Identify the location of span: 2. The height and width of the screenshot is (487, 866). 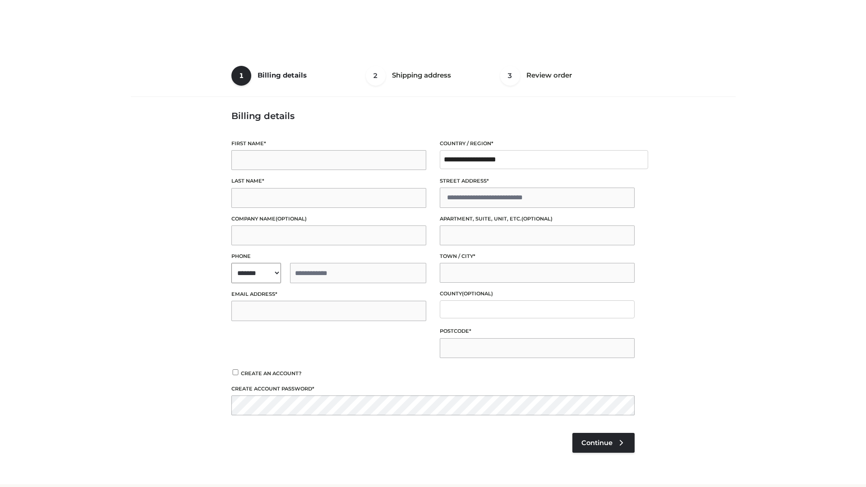
(376, 76).